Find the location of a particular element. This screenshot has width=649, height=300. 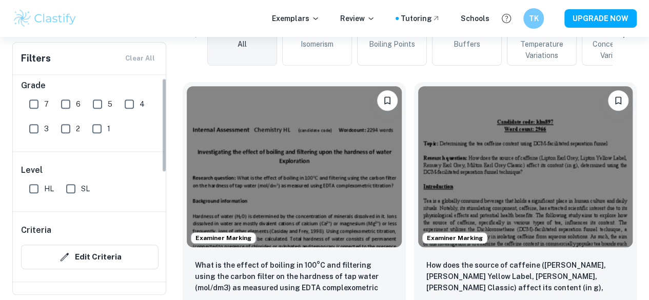

a: Clastify logo is located at coordinates (45, 18).